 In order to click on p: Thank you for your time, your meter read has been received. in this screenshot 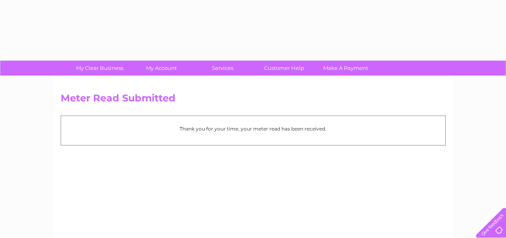, I will do `click(253, 129)`.